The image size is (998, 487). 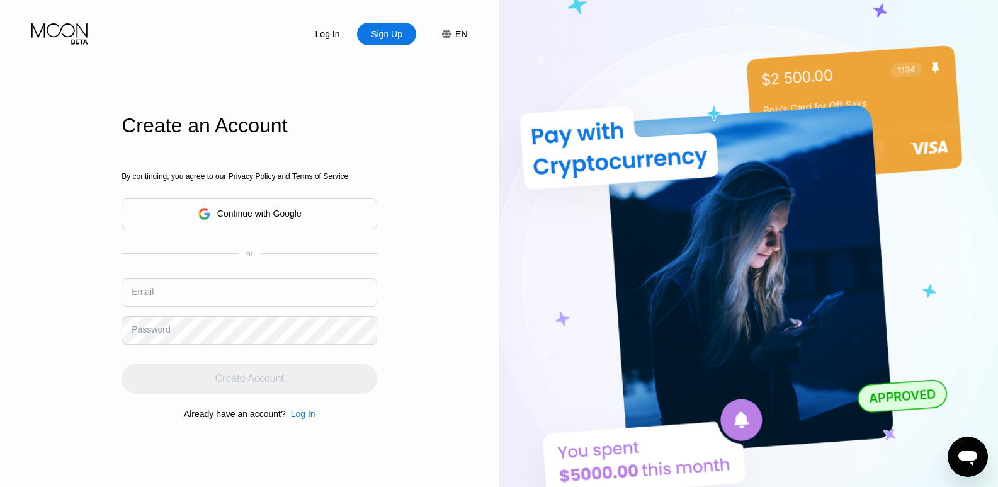 What do you see at coordinates (283, 176) in the screenshot?
I see `span: and` at bounding box center [283, 176].